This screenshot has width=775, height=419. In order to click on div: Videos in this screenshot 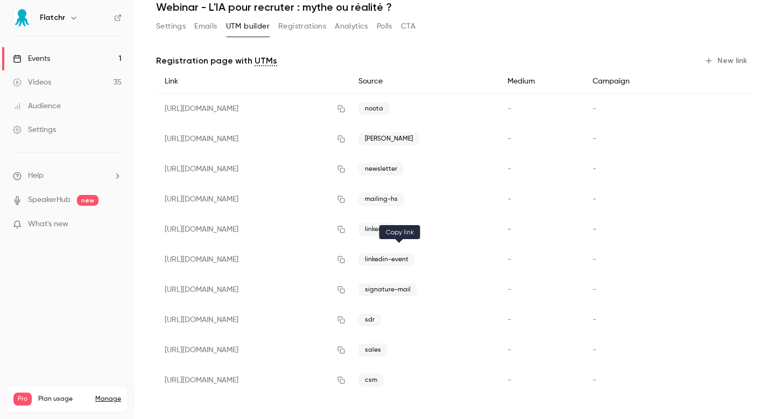, I will do `click(32, 82)`.